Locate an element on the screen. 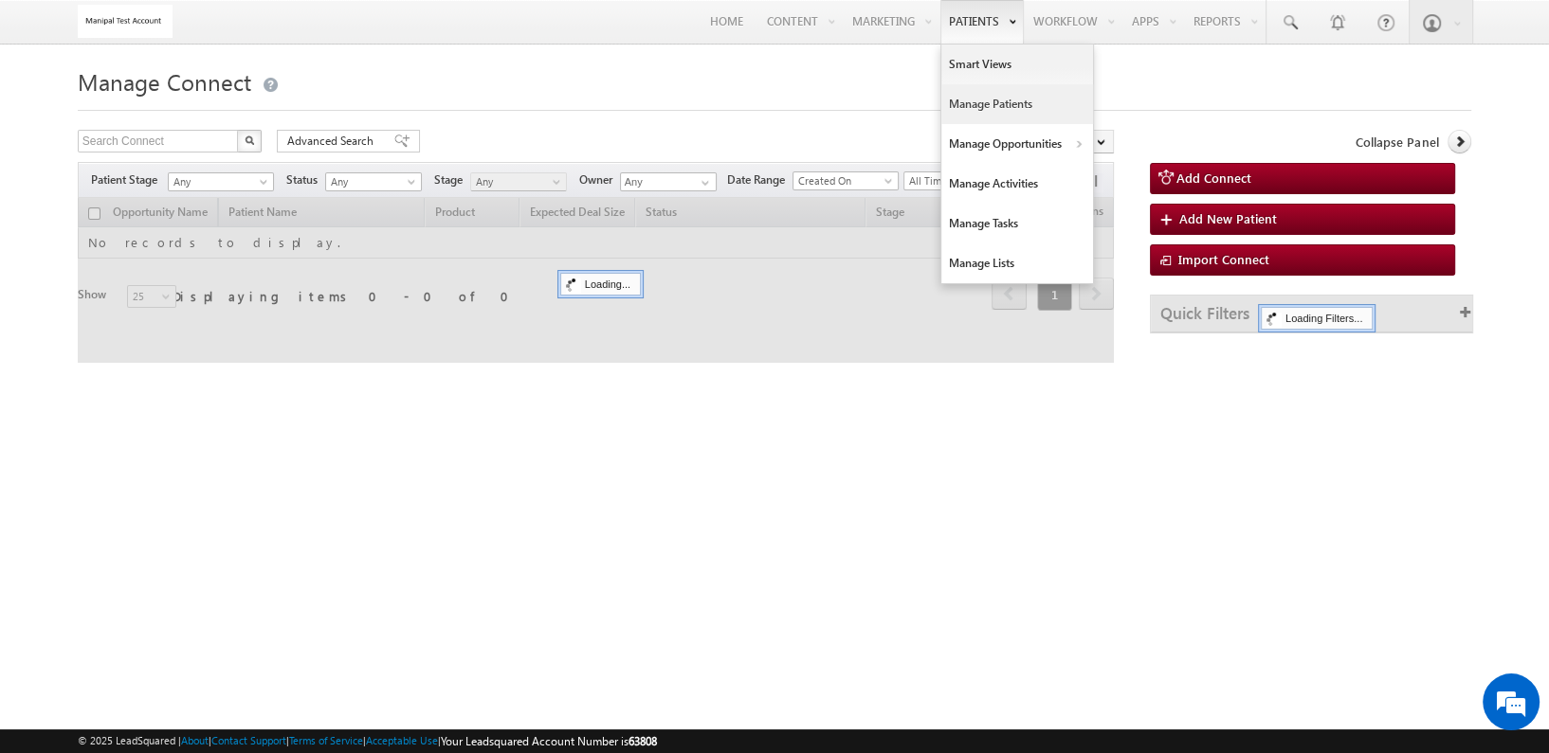 The width and height of the screenshot is (1549, 753). a: Manage Patients is located at coordinates (1017, 104).